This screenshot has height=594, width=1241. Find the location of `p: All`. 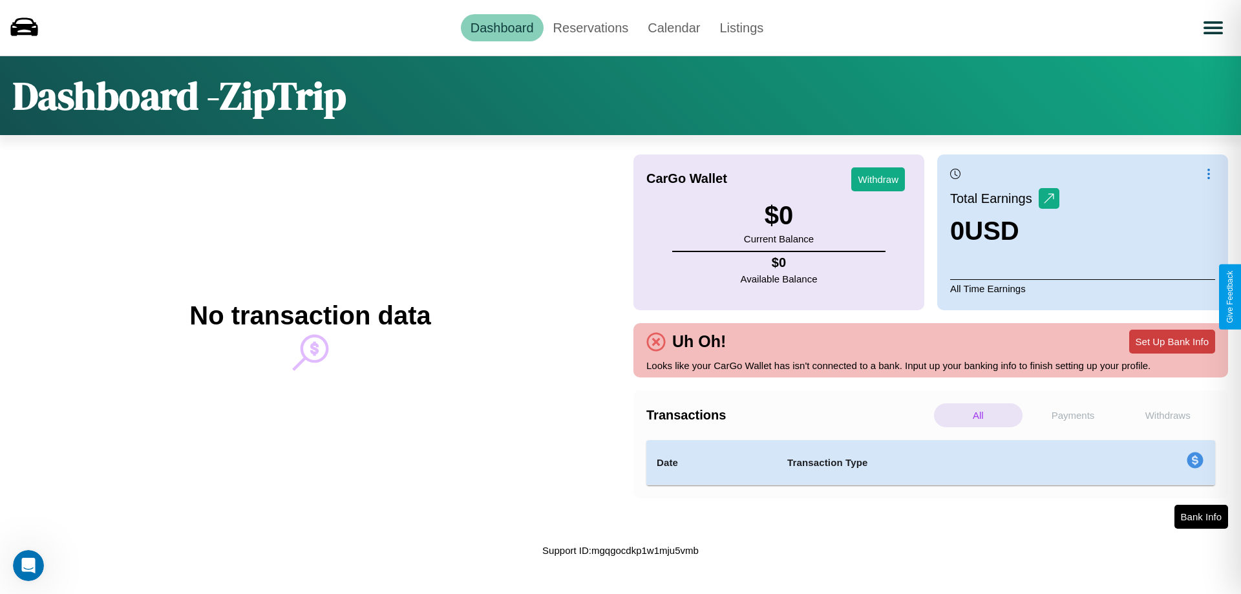

p: All is located at coordinates (978, 415).